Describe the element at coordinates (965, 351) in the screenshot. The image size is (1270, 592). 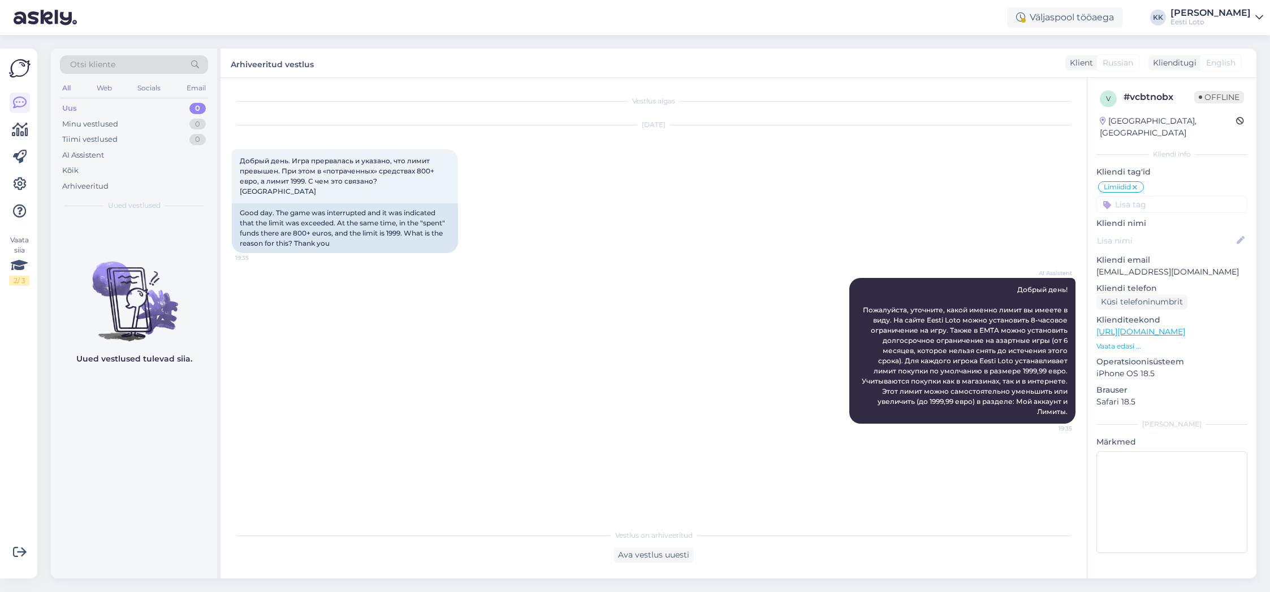
I see `span: Добрый день! Пожалуйста, уточните, какой именно лимит вы имеете в виду. На сайте Eesti Loto можно...` at that location.